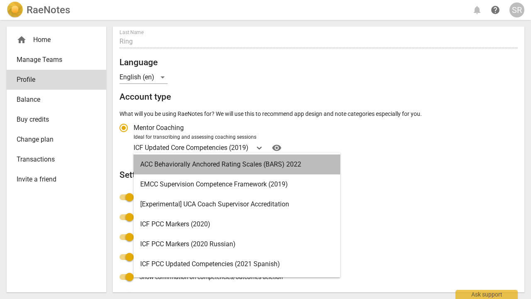  I want to click on div: Ideal for transcribing and assessing coaching sessions, so click(325, 137).